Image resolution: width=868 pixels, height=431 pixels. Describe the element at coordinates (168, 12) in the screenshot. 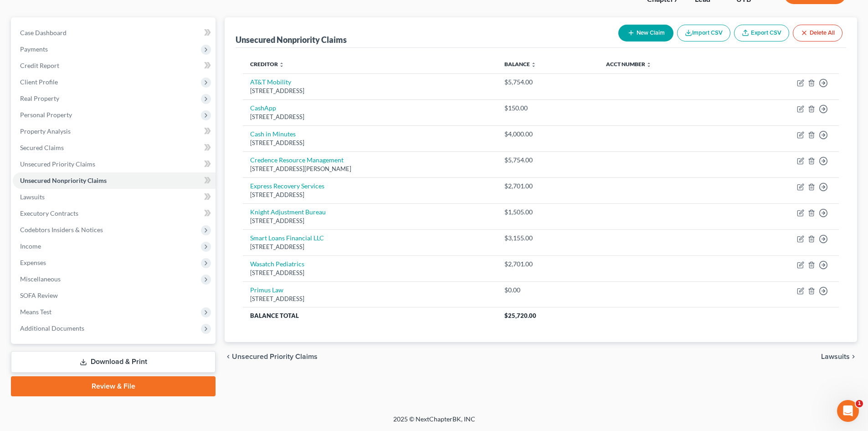

I see `div: Close` at that location.